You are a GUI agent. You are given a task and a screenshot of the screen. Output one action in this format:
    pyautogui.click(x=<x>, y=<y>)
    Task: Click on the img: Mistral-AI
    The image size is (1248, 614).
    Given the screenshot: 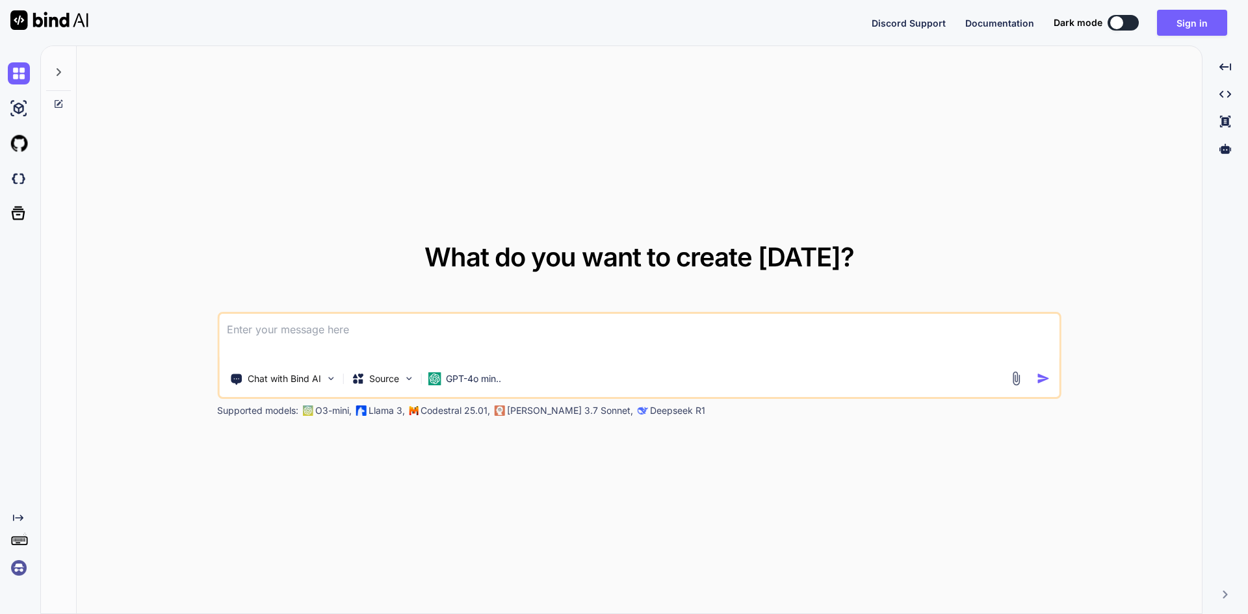 What is the action you would take?
    pyautogui.click(x=413, y=411)
    